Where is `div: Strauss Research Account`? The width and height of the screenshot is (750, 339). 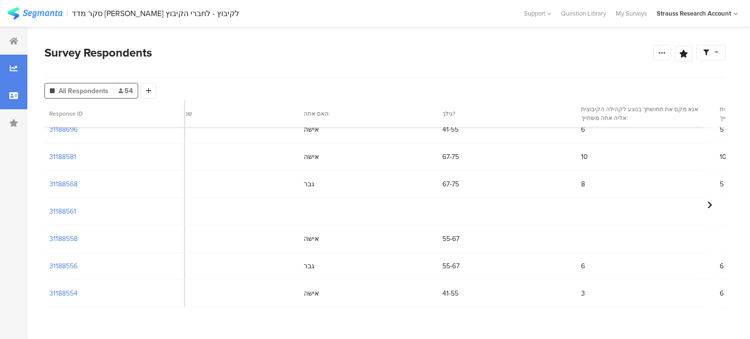 div: Strauss Research Account is located at coordinates (694, 13).